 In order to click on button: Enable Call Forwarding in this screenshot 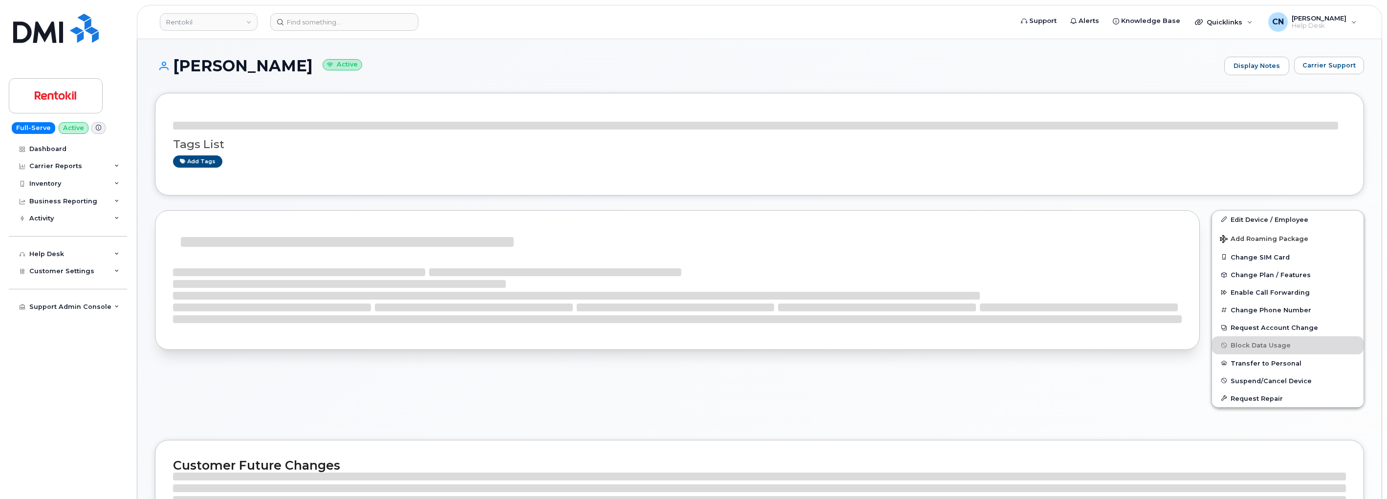, I will do `click(1288, 292)`.